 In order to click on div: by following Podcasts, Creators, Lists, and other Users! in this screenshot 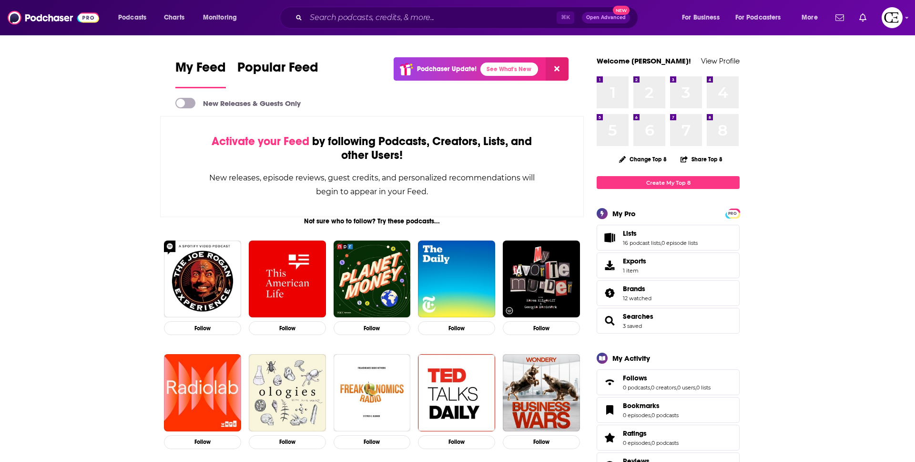, I will do `click(372, 148)`.